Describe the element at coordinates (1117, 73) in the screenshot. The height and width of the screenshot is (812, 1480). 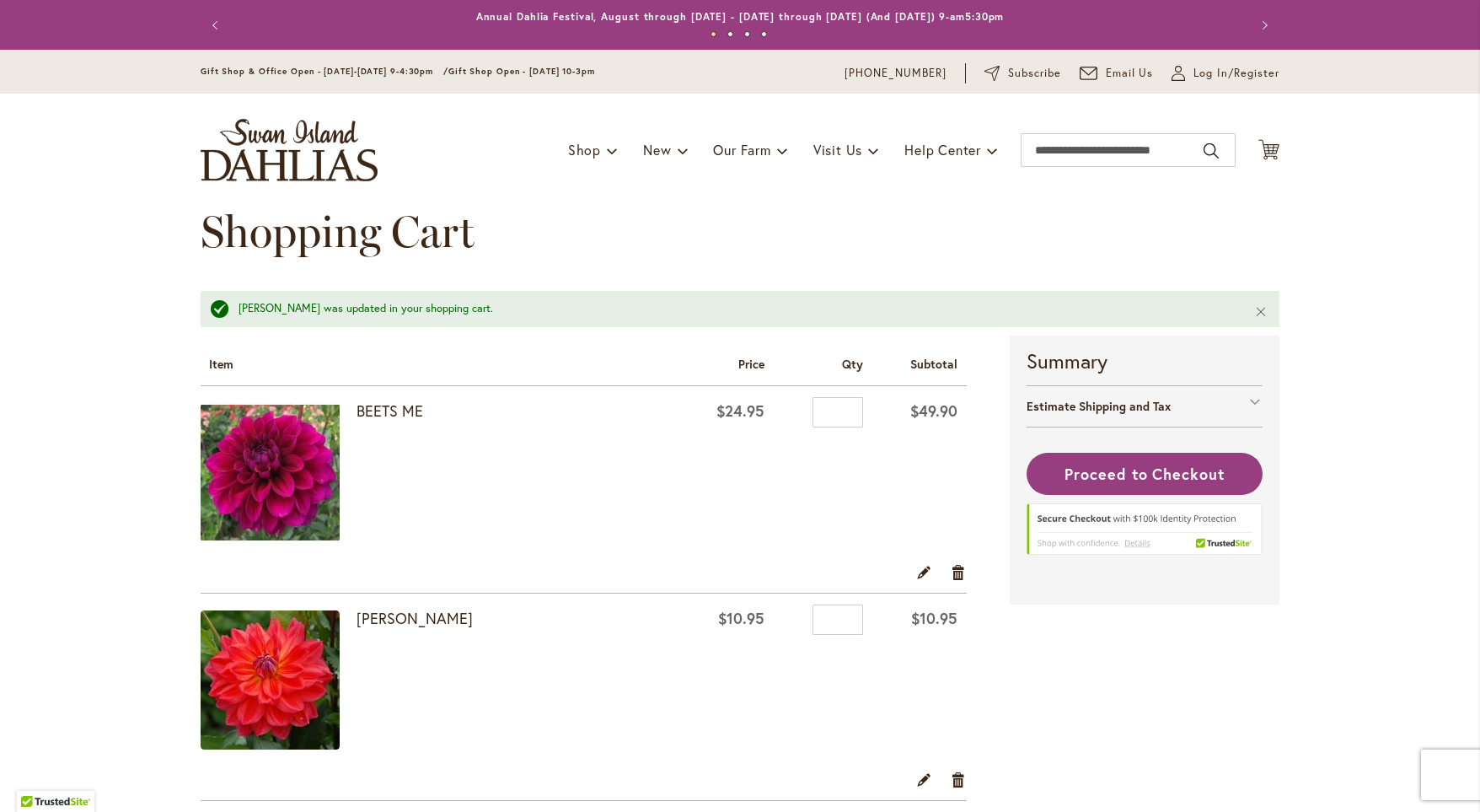
I see `a: Email Us` at that location.